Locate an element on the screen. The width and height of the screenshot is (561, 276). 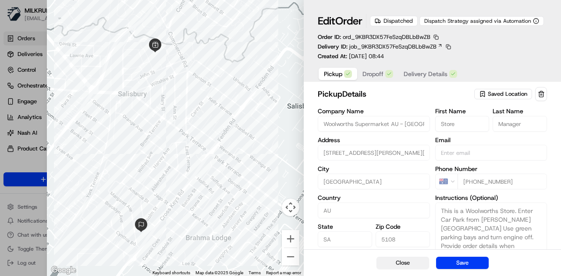
span: job_9KBR3DX57FeSzqDBLbBwZB is located at coordinates (393, 47).